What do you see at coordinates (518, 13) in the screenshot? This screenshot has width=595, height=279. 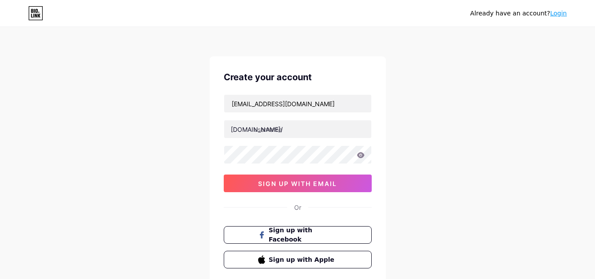 I see `div: Already have an account?` at bounding box center [518, 13].